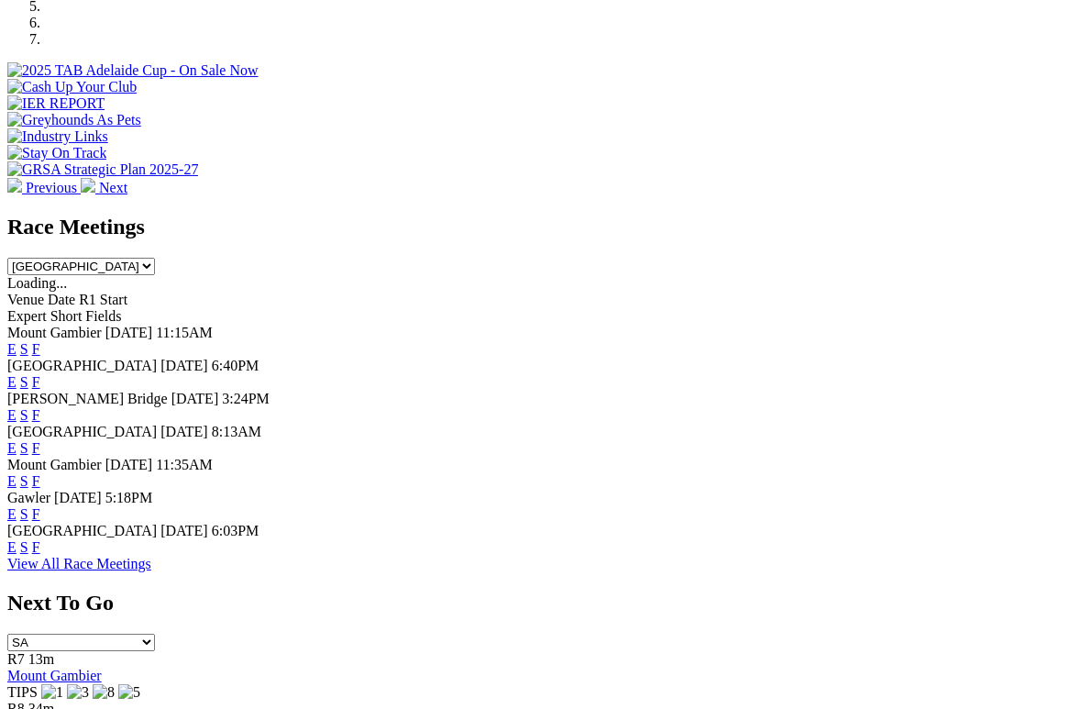 Image resolution: width=1092 pixels, height=709 pixels. I want to click on span: Short, so click(66, 315).